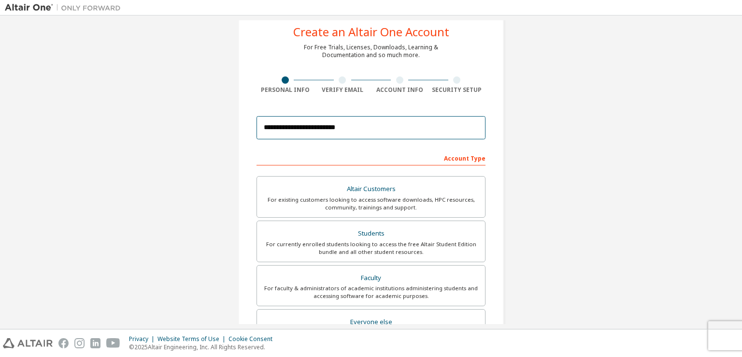  What do you see at coordinates (79, 343) in the screenshot?
I see `img: instagram.svg` at bounding box center [79, 343].